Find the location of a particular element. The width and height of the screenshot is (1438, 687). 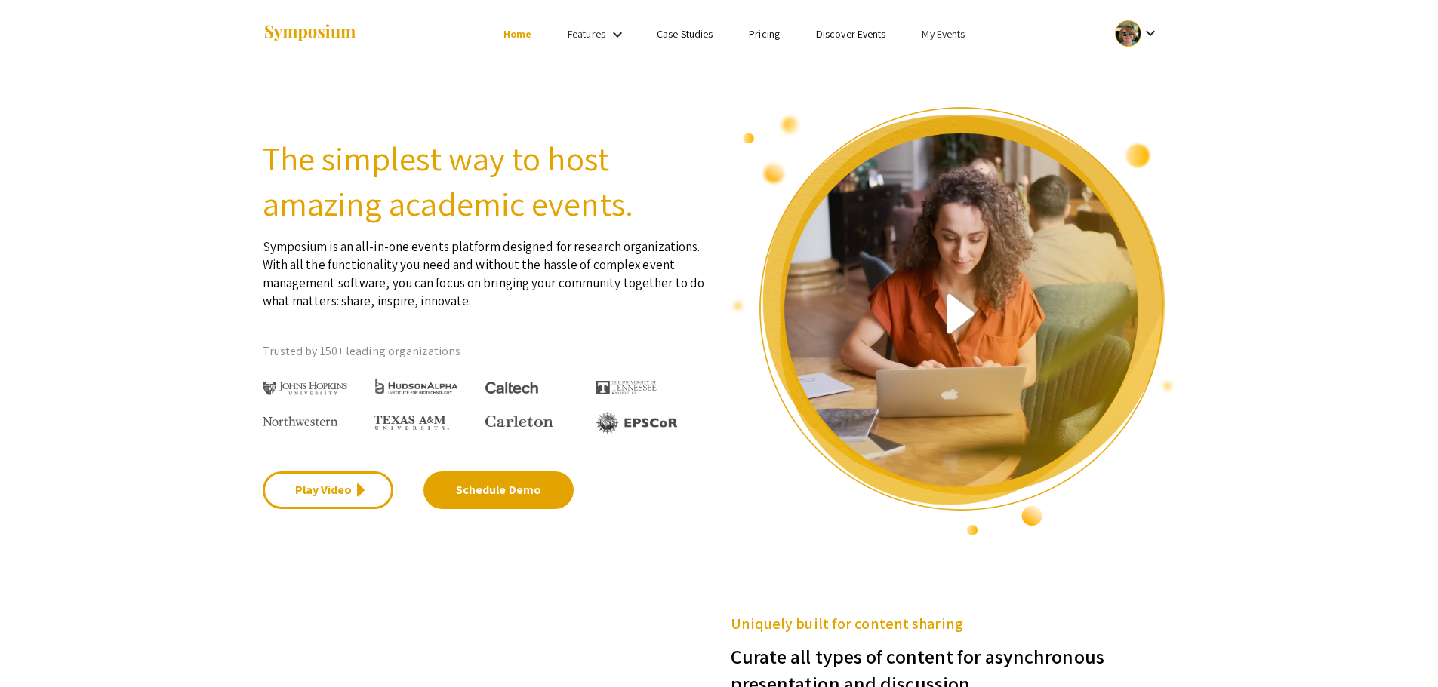

img: video overview of Symposium is located at coordinates (953, 321).